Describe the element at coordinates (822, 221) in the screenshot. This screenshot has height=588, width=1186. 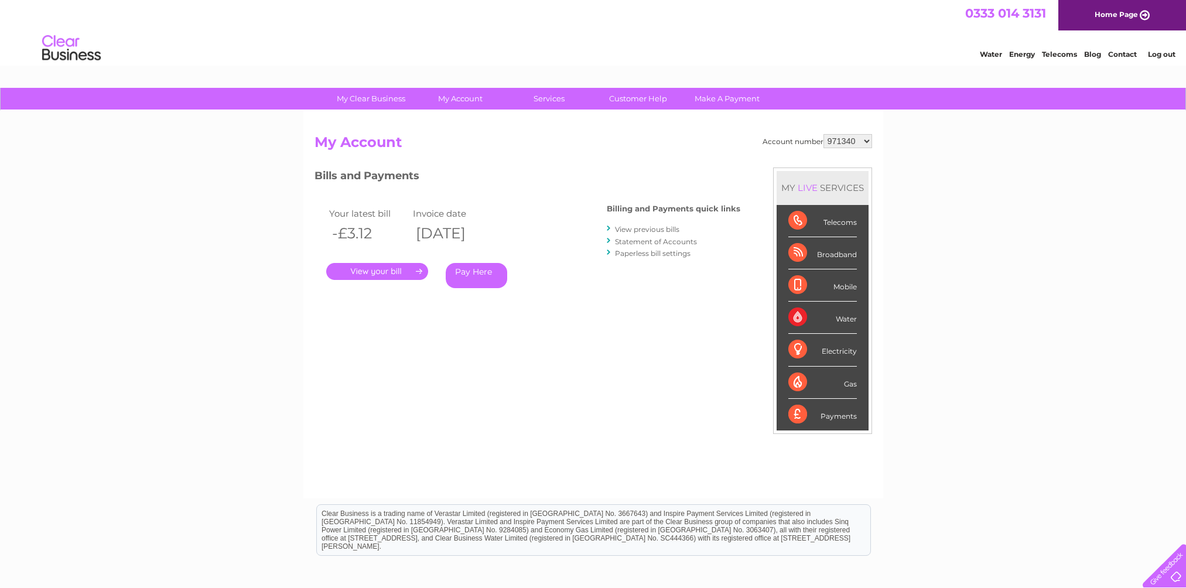
I see `div: Telecoms` at that location.